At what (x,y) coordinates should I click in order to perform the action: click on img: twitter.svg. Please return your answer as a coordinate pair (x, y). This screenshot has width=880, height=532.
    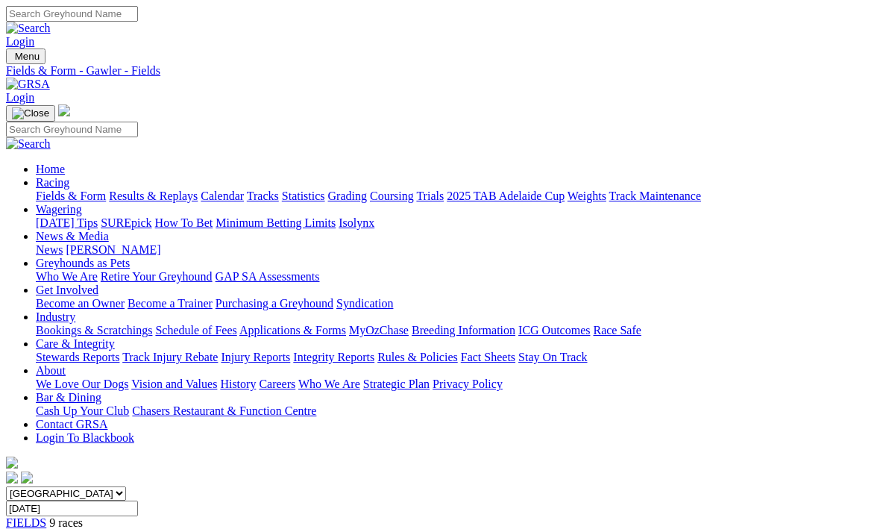
    Looking at the image, I should click on (27, 477).